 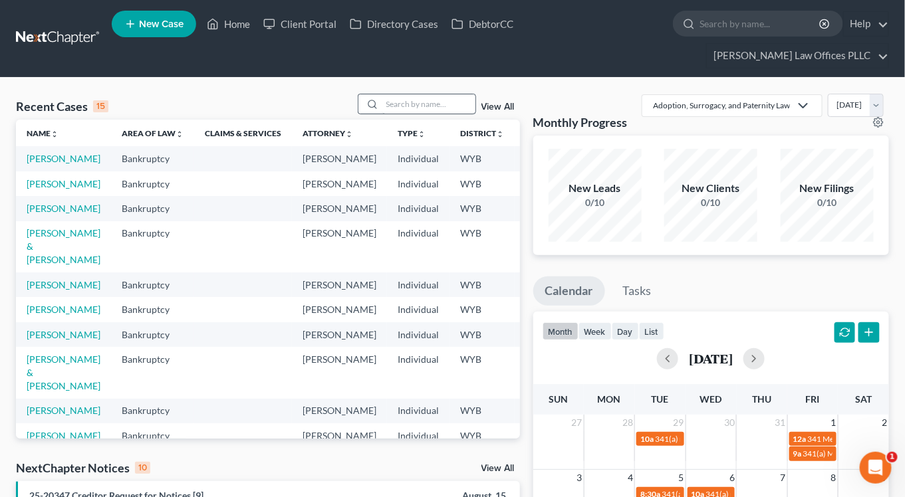 I want to click on span: 10a, so click(x=647, y=439).